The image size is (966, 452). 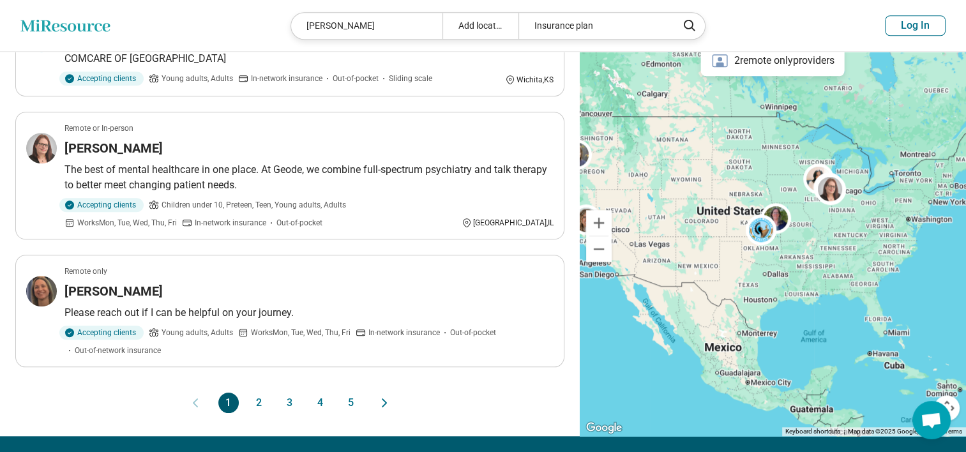 What do you see at coordinates (99, 128) in the screenshot?
I see `p: Remote or In-person` at bounding box center [99, 128].